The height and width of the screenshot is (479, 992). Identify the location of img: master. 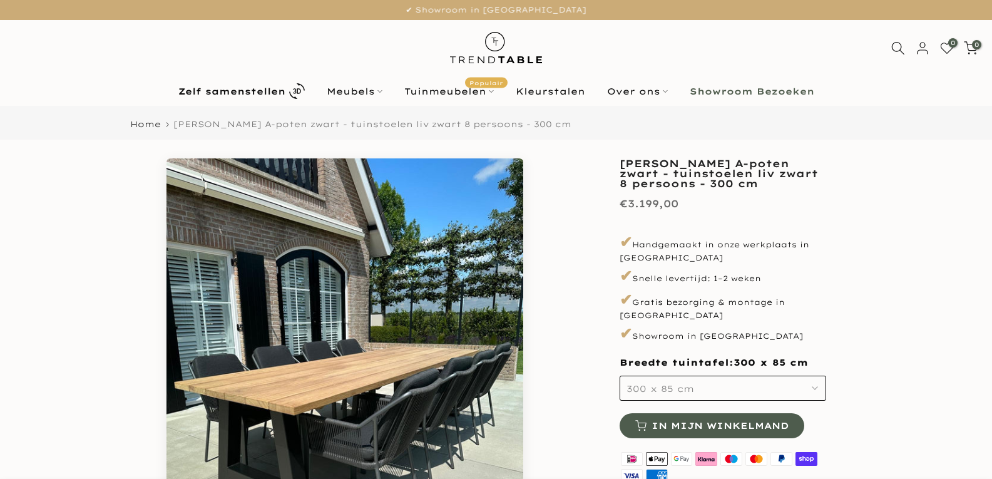
(756, 459).